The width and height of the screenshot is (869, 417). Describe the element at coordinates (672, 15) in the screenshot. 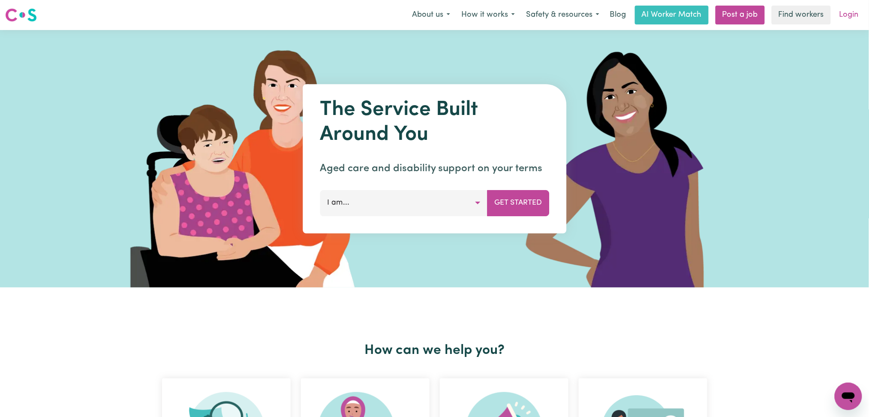

I see `a: AI Worker Match` at that location.